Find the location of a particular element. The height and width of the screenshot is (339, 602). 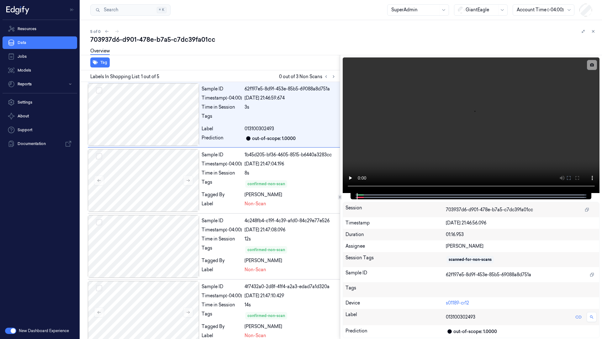

div: Duration is located at coordinates (396, 234).